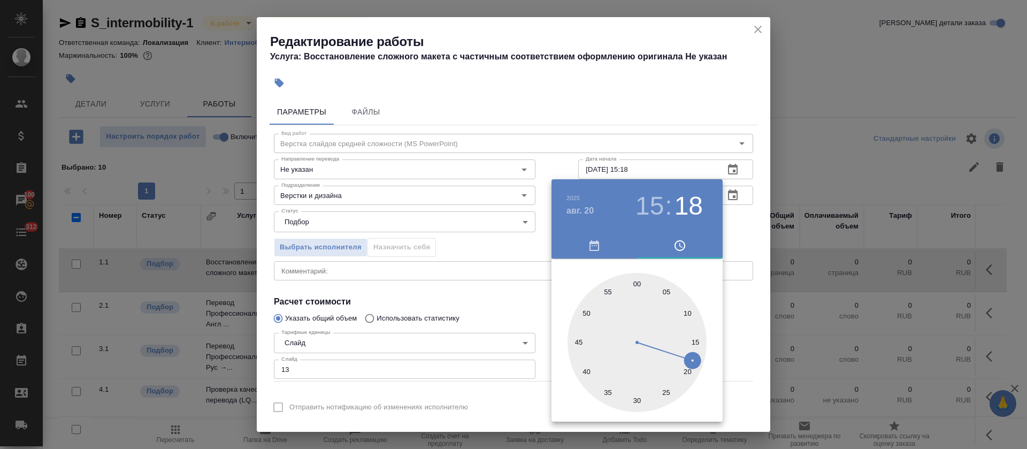  I want to click on h4: авг. 20, so click(580, 211).